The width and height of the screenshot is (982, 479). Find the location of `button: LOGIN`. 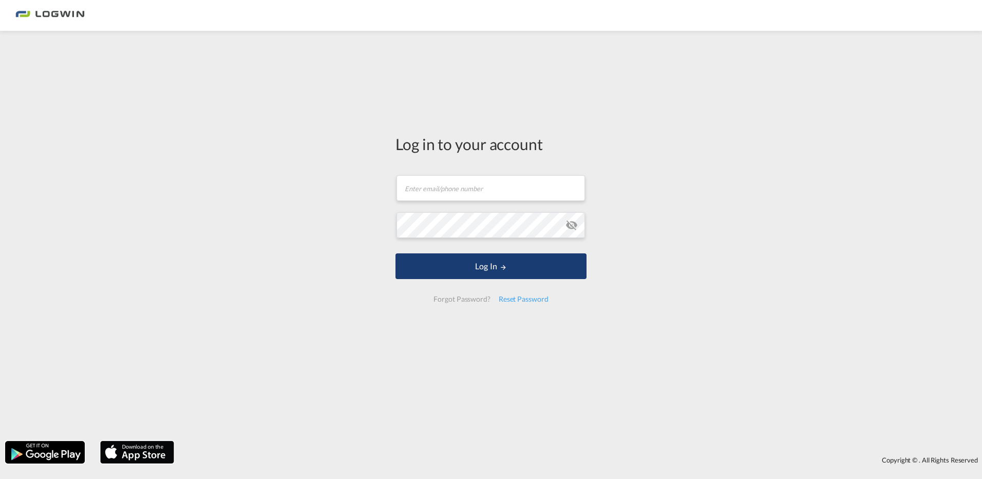

button: LOGIN is located at coordinates (491, 266).